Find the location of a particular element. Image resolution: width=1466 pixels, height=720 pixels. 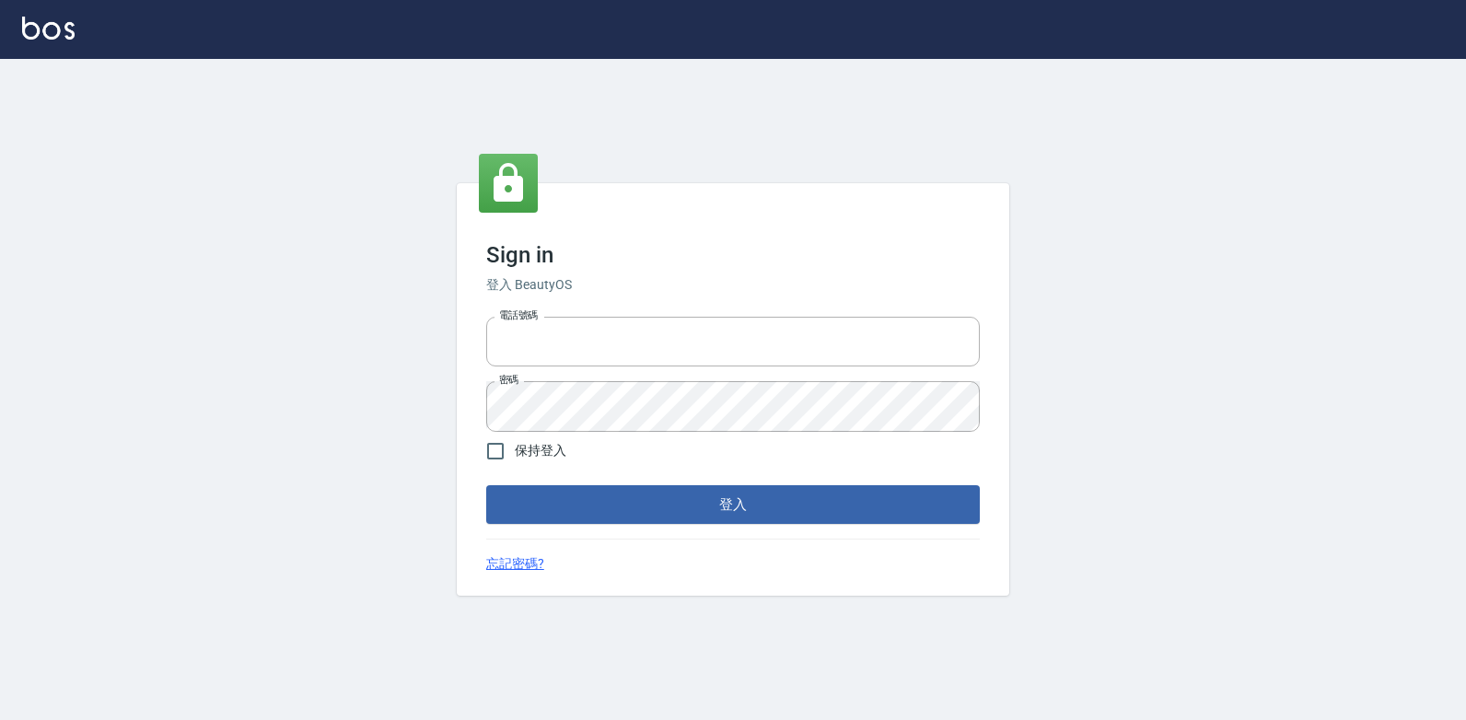

h3: Sign in is located at coordinates (733, 255).